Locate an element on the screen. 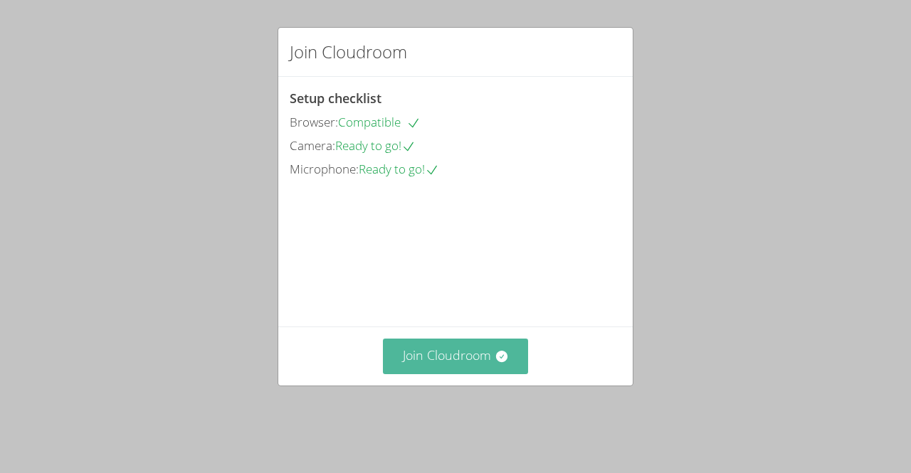 This screenshot has height=473, width=911. button: Join Cloudroom is located at coordinates (456, 356).